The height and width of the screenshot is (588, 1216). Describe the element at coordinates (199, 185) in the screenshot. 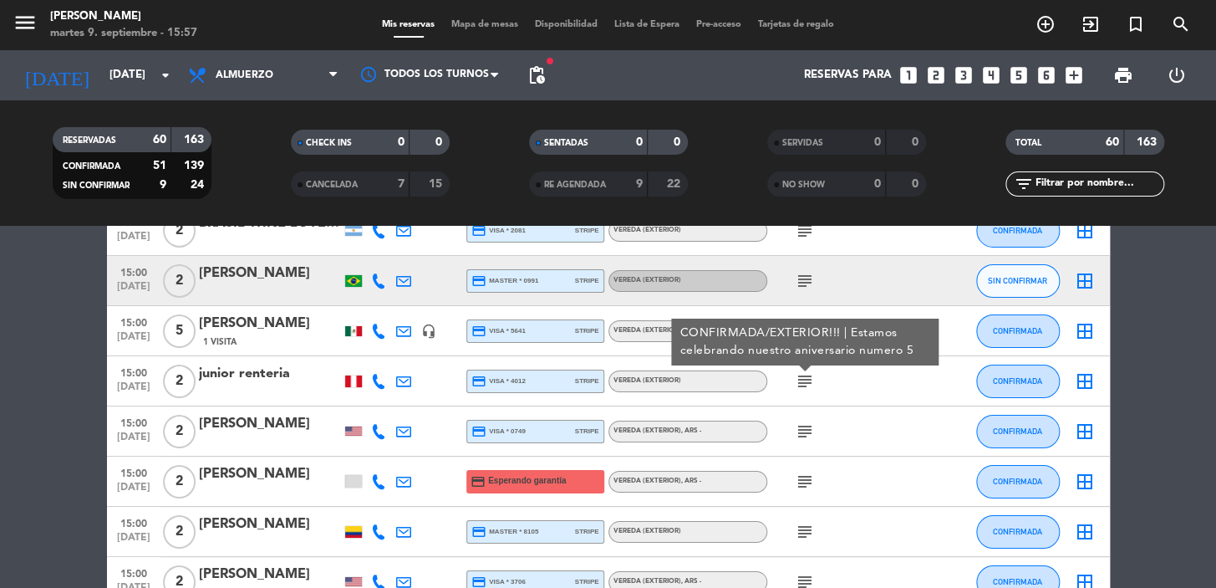

I see `strong: 24` at that location.